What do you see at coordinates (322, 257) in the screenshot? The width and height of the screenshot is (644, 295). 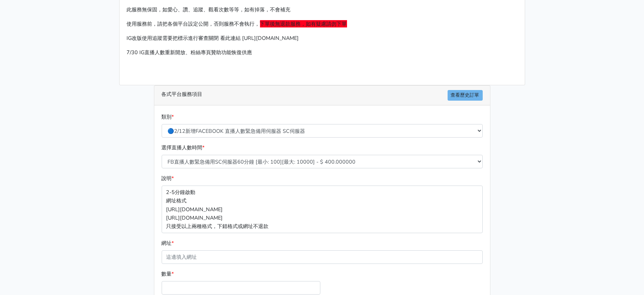 I see `input: 這邊填入網址` at bounding box center [322, 257].